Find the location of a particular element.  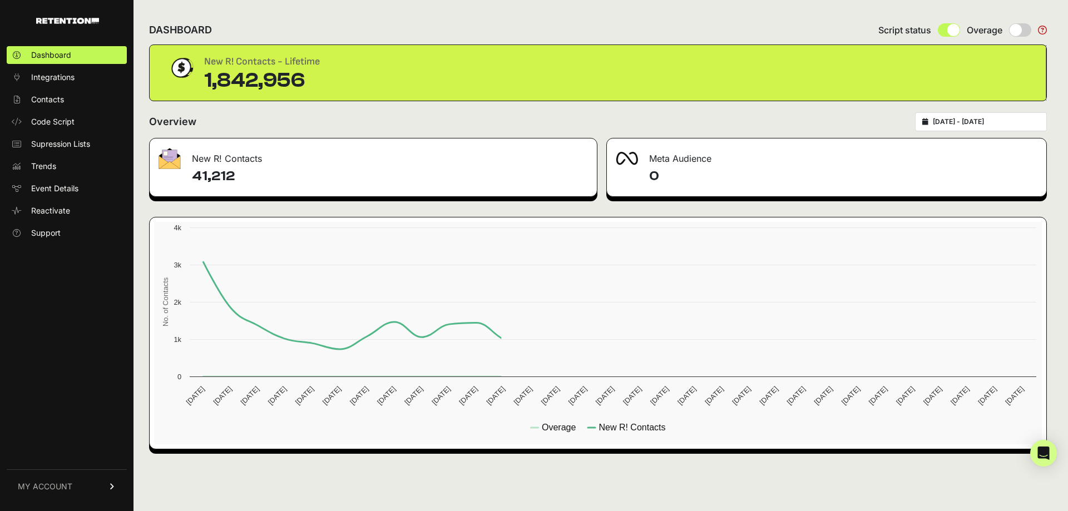

a: Contacts is located at coordinates (67, 100).